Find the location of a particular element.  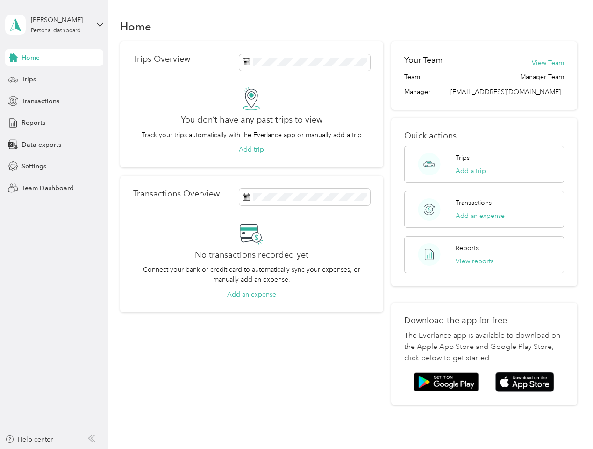

button: View reports is located at coordinates (474, 261).